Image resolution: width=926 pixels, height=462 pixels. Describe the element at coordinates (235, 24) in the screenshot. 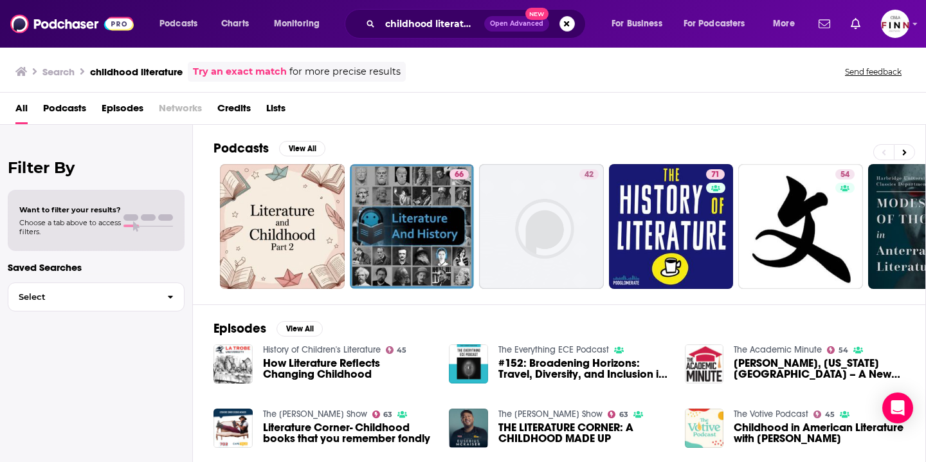

I see `a: Charts` at that location.